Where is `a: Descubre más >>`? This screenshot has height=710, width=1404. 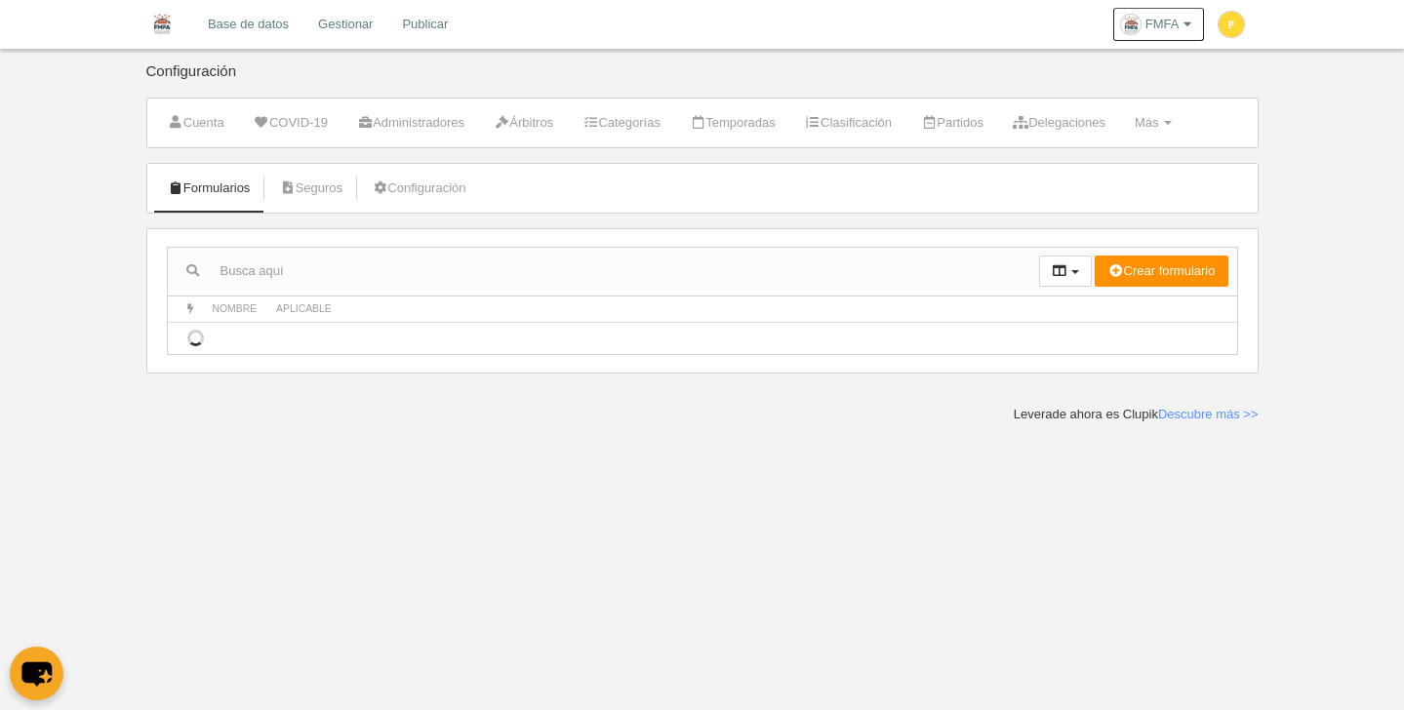
a: Descubre más >> is located at coordinates (1208, 414).